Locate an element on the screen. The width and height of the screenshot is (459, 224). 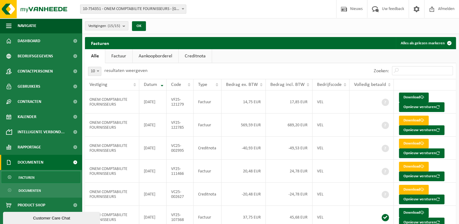
span: Contracten is located at coordinates (29, 102).